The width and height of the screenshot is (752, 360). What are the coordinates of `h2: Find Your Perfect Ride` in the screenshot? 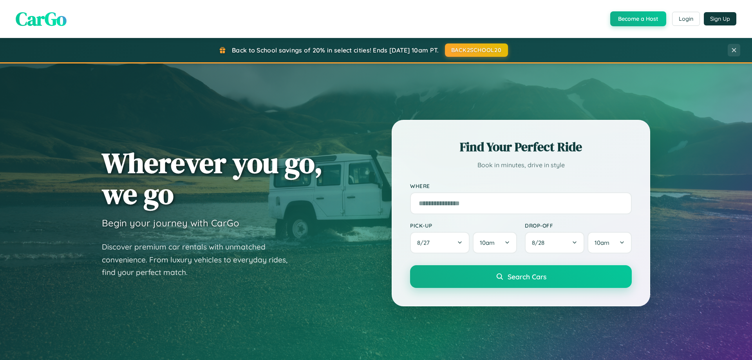 It's located at (521, 147).